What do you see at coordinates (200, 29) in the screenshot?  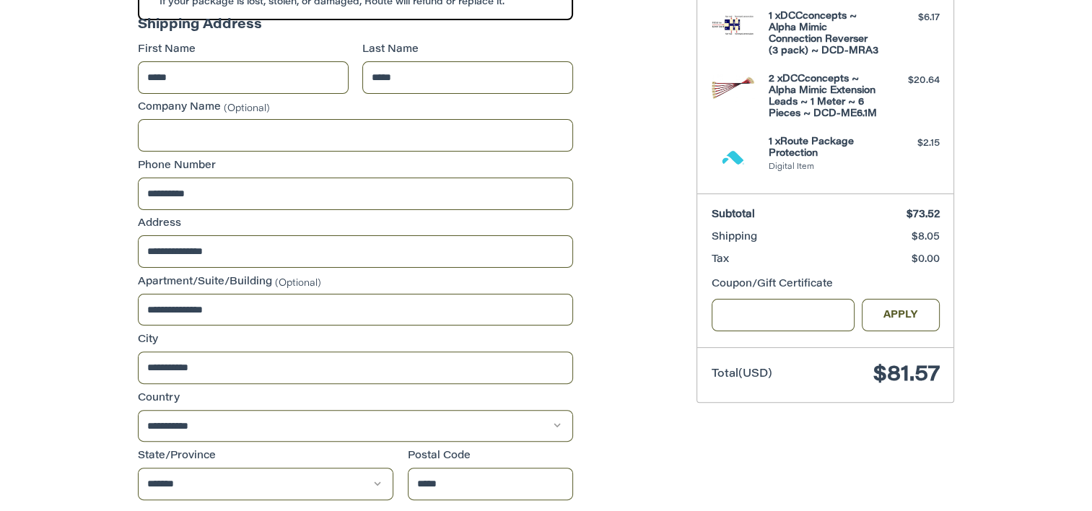 I see `legend: Shipping Address` at bounding box center [200, 29].